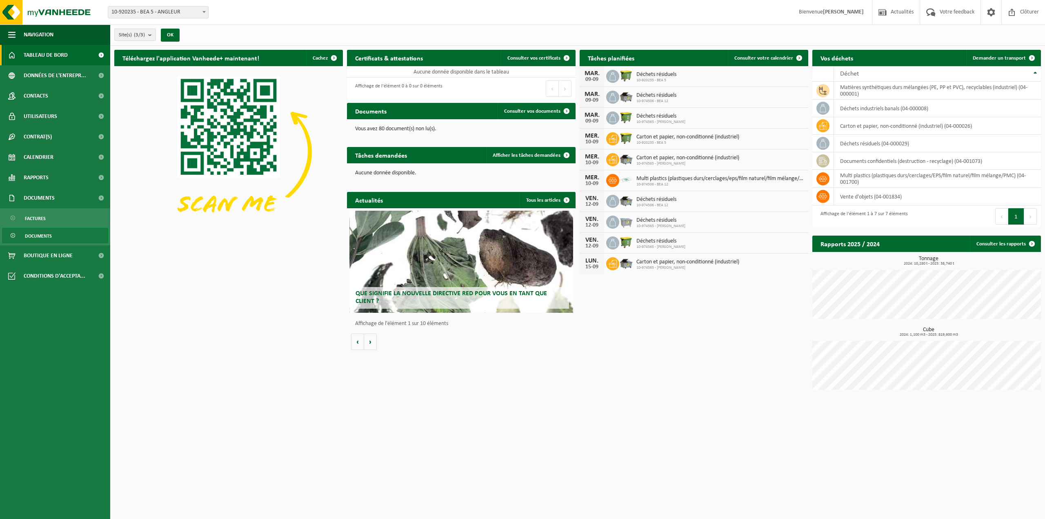 The height and width of the screenshot is (519, 1045). I want to click on img: Download de VHEPlus App, so click(229, 152).